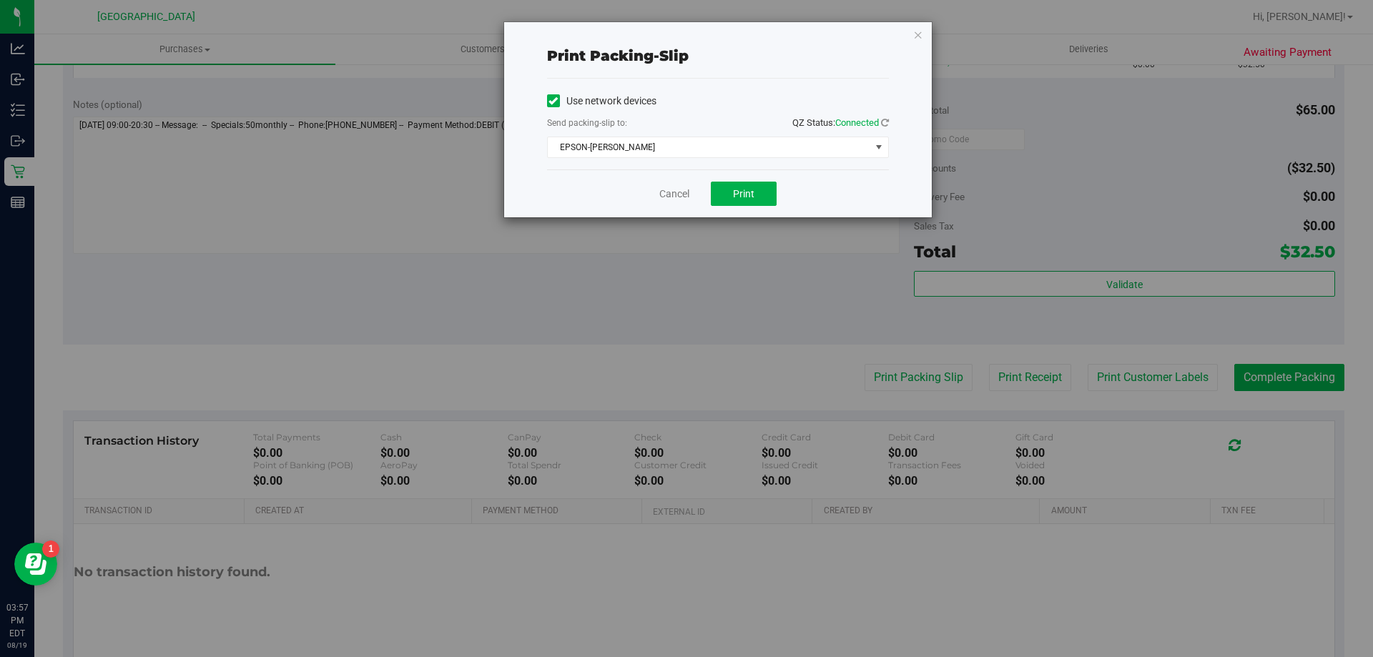  What do you see at coordinates (856, 122) in the screenshot?
I see `span: Connected` at bounding box center [856, 122].